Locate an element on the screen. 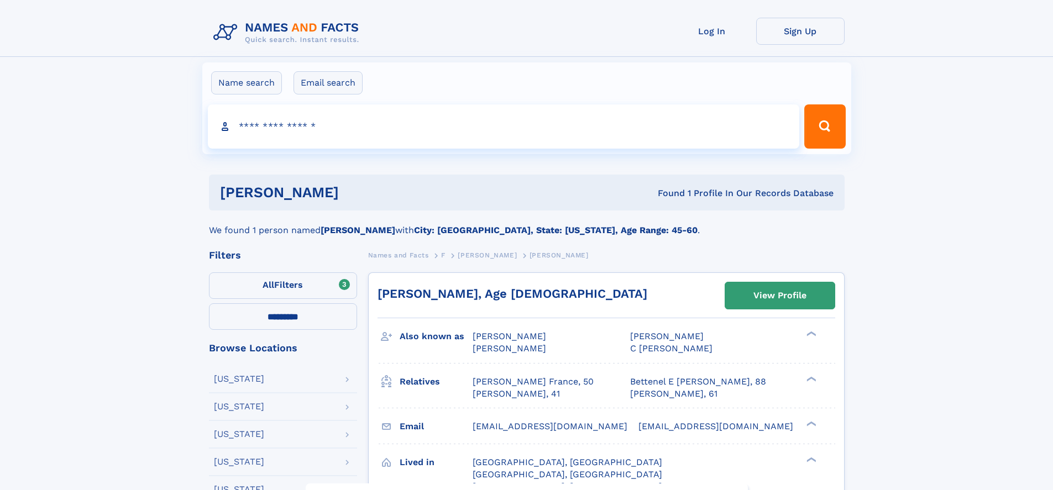  div: Found 1 Profile In Our Records Database is located at coordinates (666, 194).